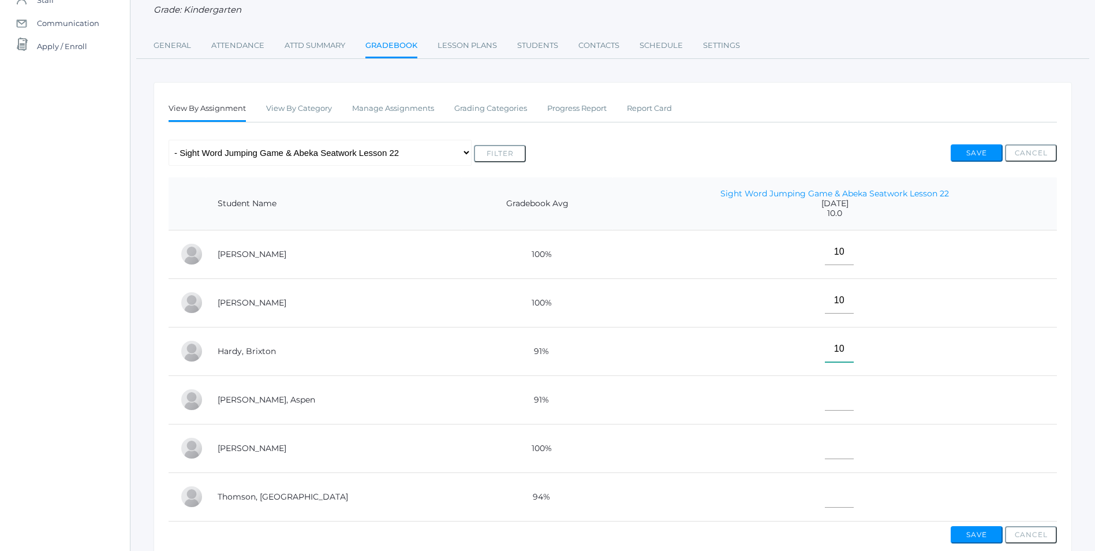  What do you see at coordinates (500, 154) in the screenshot?
I see `button: Filter` at bounding box center [500, 154].